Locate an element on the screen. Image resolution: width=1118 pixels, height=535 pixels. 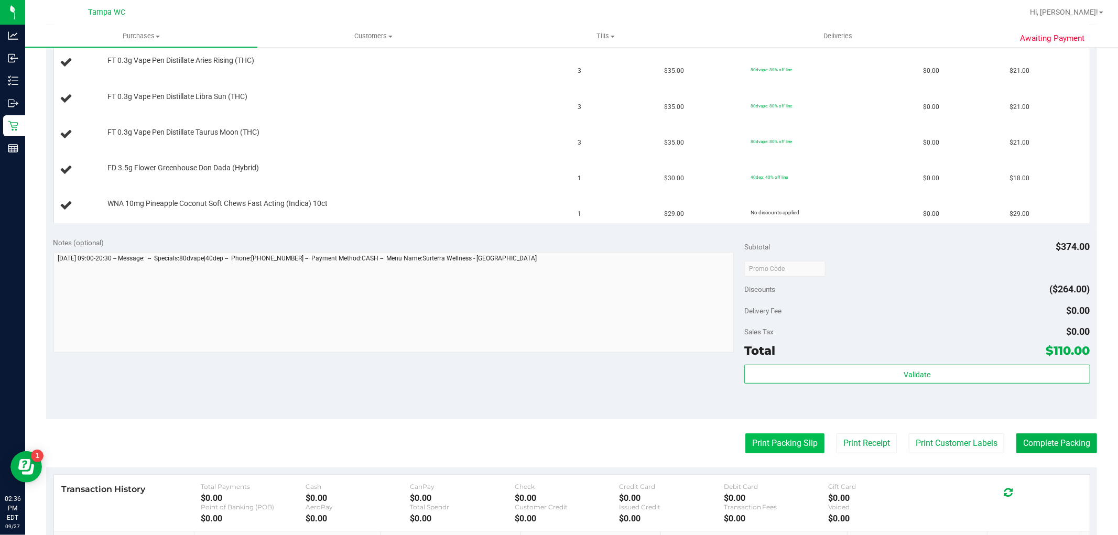
div: AeroPay is located at coordinates (357, 507).